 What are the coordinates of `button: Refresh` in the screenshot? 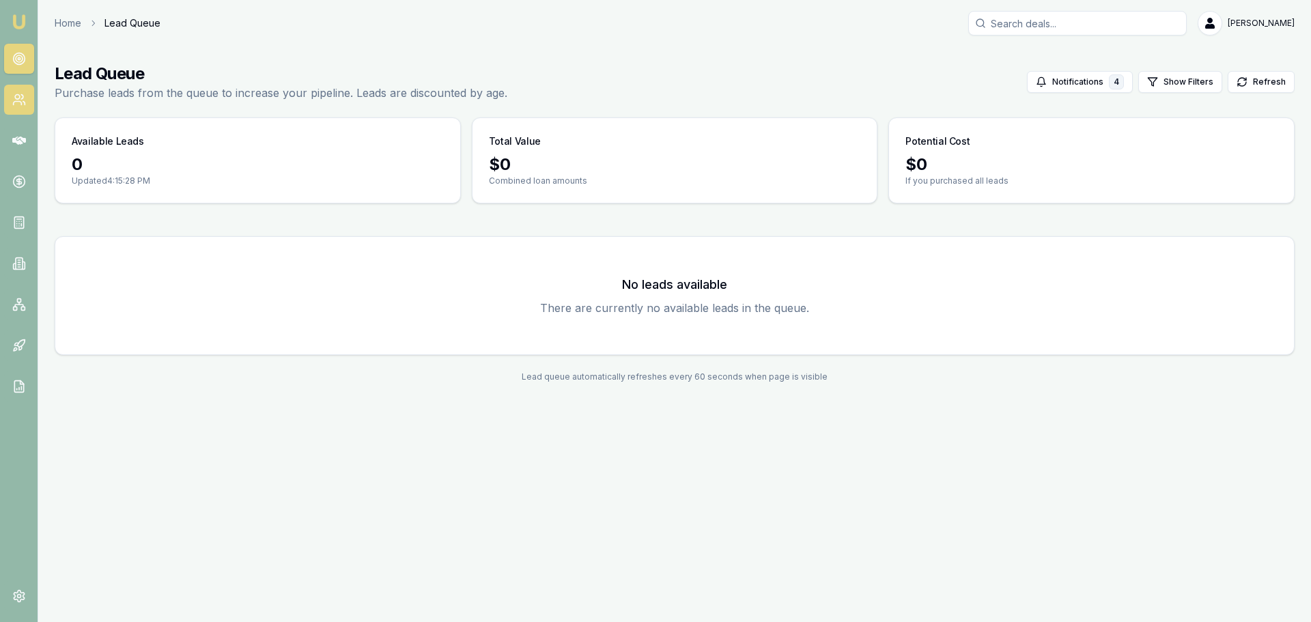 It's located at (1261, 82).